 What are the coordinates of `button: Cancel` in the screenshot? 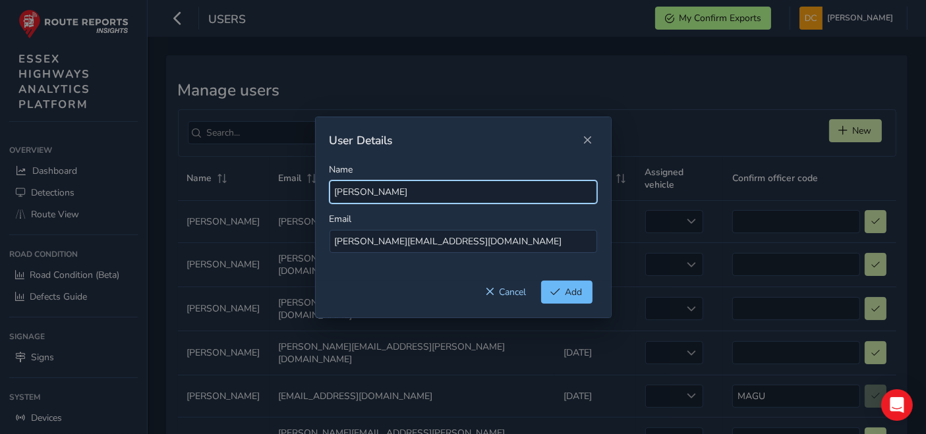 It's located at (506, 292).